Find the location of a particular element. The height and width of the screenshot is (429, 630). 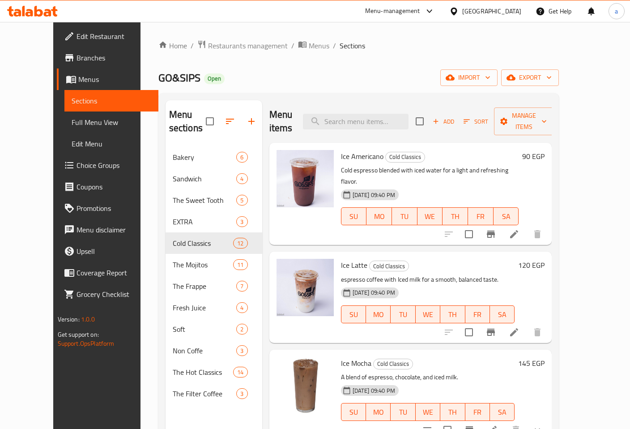

span: Choice Groups is located at coordinates (114, 165).